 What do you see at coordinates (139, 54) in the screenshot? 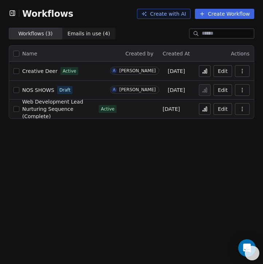
I see `span: Created by` at bounding box center [139, 54].